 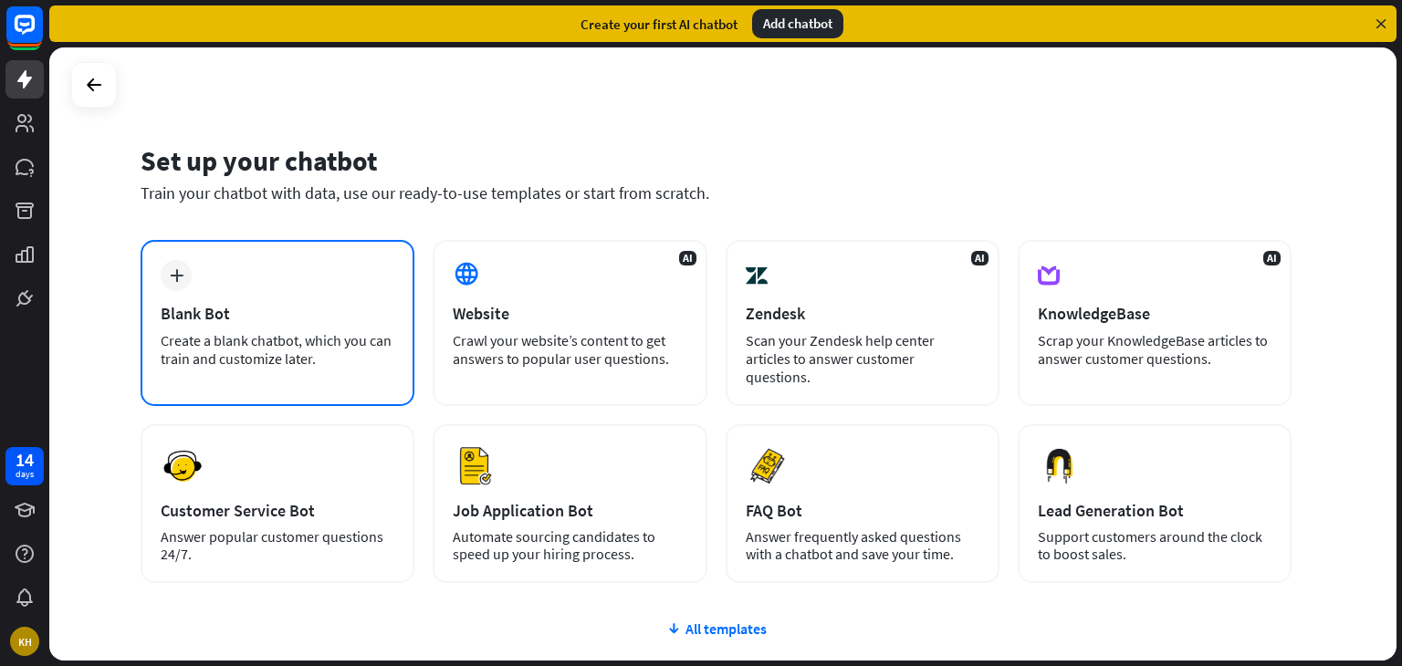 I want to click on div: Train your chatbot with data, use our ready-to-use templates or start from scratch., so click(x=716, y=193).